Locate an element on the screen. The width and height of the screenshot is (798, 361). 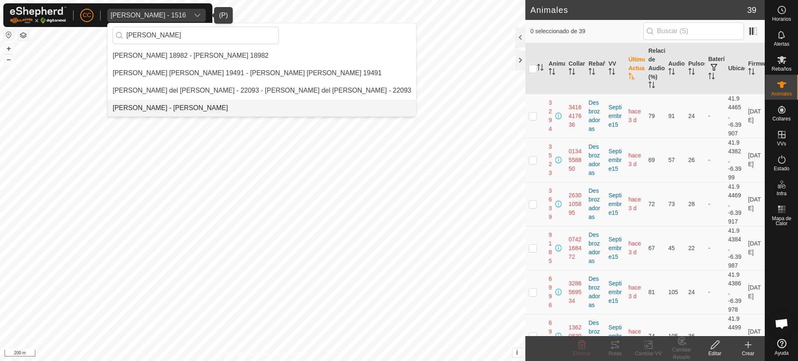
span: Infra is located at coordinates (781, 194).